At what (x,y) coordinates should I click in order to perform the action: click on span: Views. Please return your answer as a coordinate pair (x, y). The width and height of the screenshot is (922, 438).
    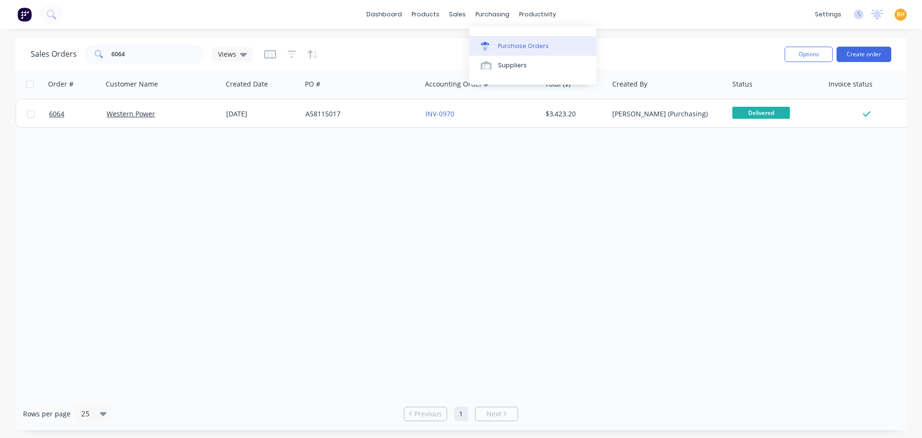
    Looking at the image, I should click on (227, 54).